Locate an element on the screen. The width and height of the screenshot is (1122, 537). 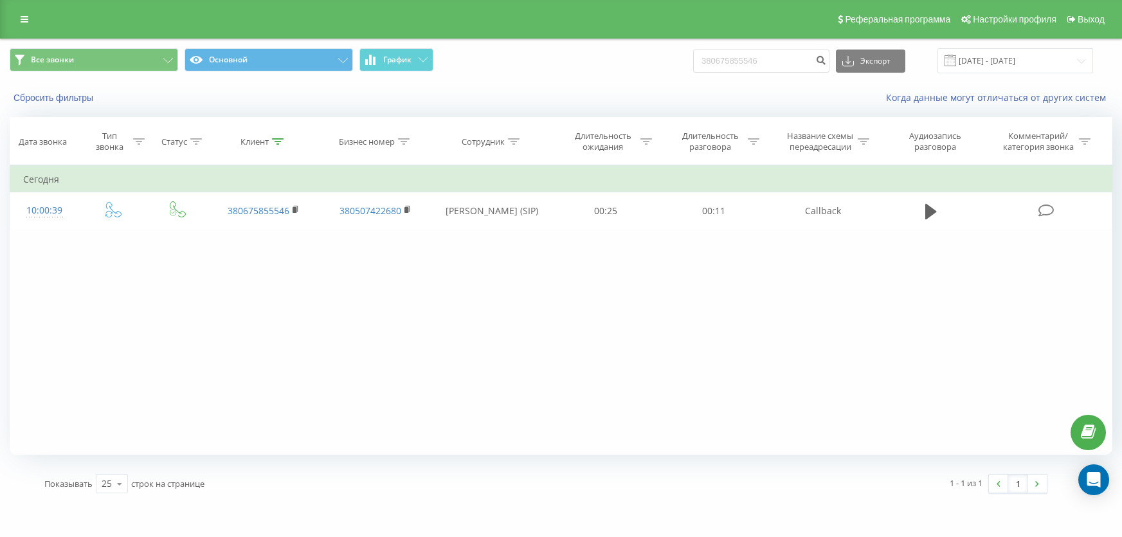
a: 1 is located at coordinates (1018, 484).